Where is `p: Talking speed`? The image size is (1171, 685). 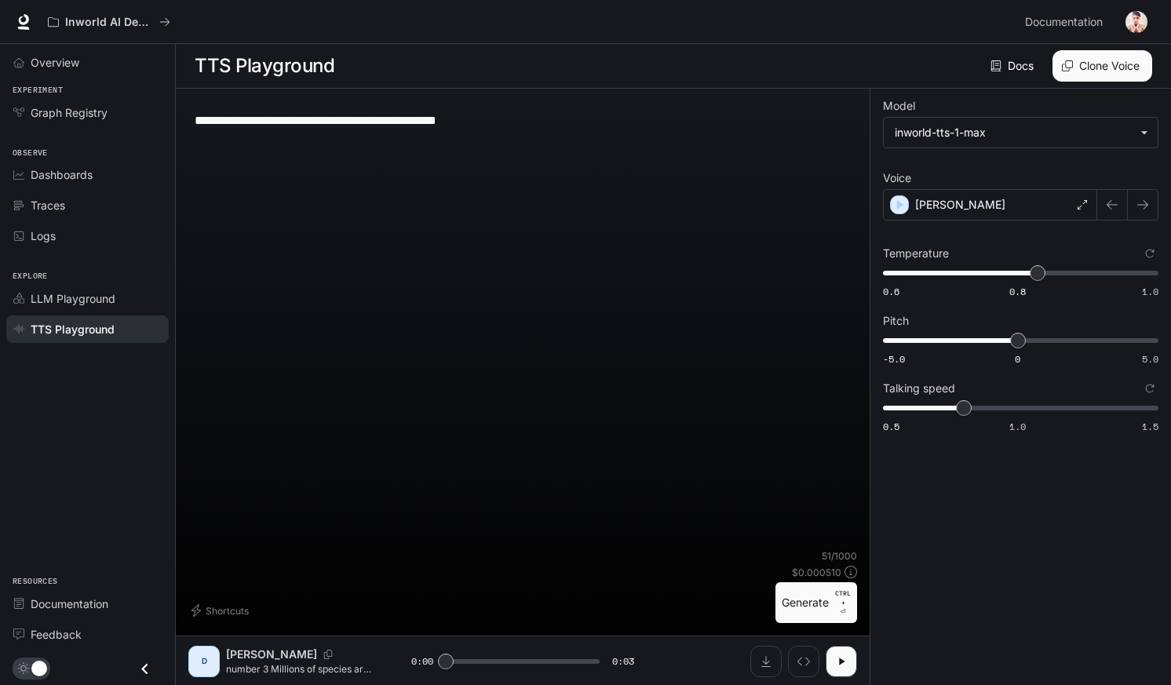
p: Talking speed is located at coordinates (919, 389).